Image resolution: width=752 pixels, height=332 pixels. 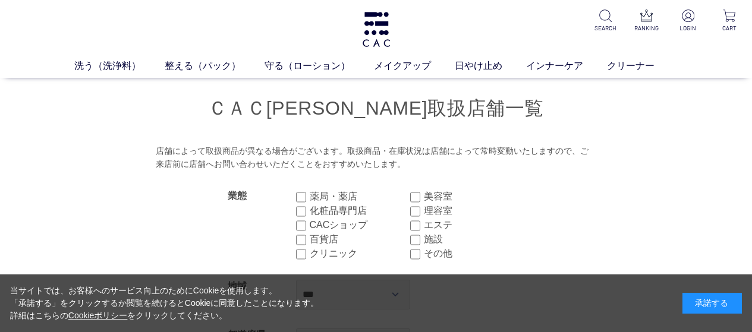 I want to click on label: 百貨店, so click(x=360, y=240).